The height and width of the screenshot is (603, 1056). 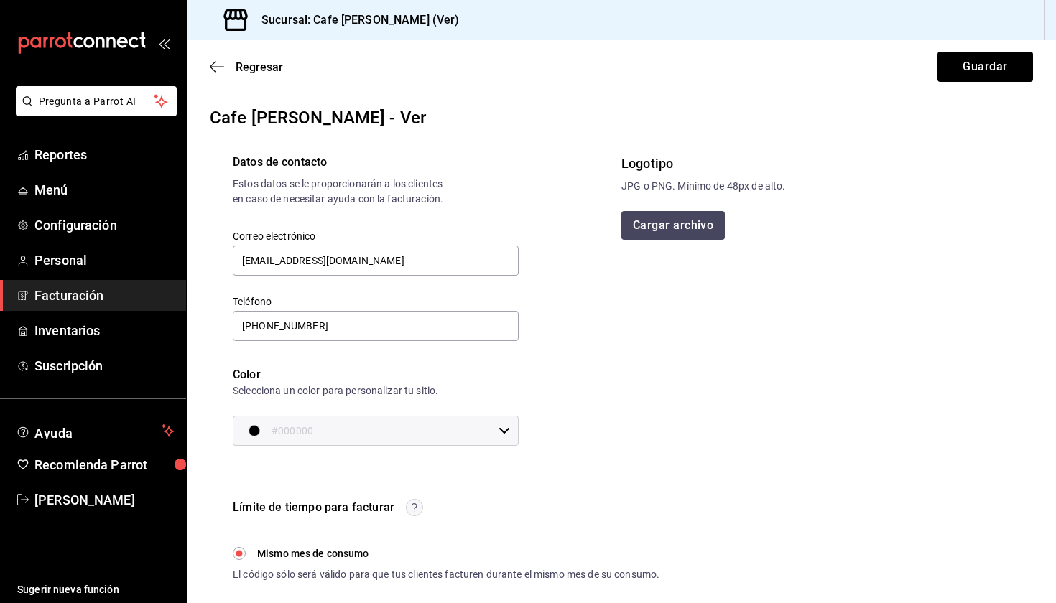 What do you see at coordinates (96, 590) in the screenshot?
I see `span: Sugerir nueva función` at bounding box center [96, 590].